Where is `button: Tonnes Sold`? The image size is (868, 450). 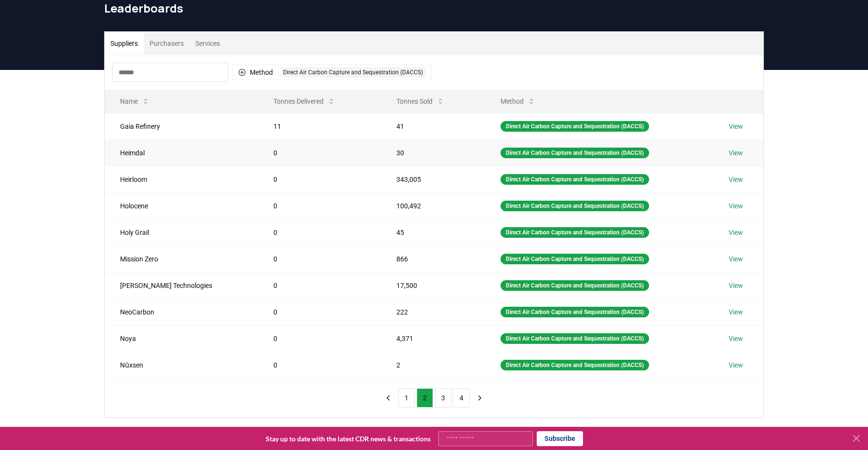
button: Tonnes Sold is located at coordinates (420, 101).